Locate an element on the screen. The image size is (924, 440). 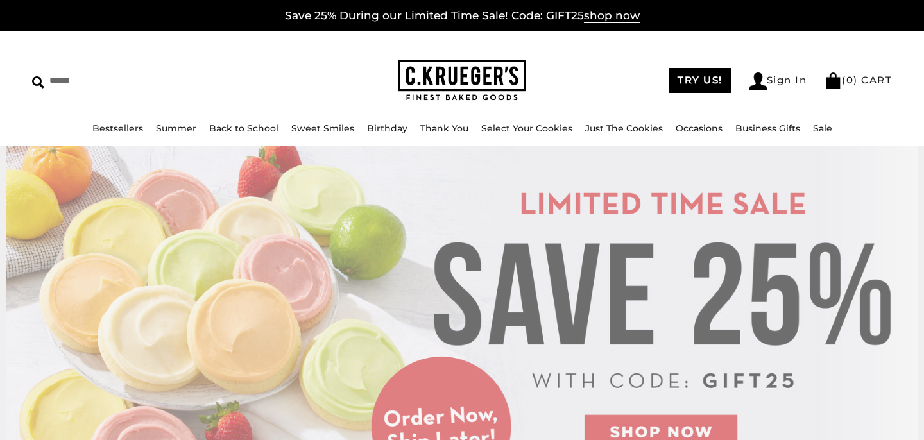
a: Select Your Cookies is located at coordinates (527, 128).